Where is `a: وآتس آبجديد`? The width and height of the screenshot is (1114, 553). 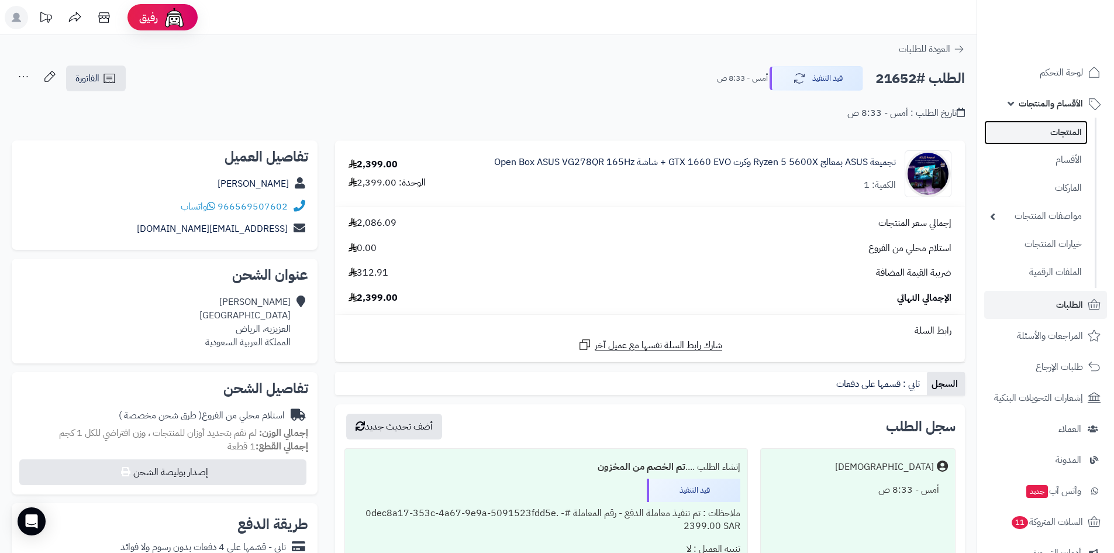
a: وآتس آبجديد is located at coordinates (1046, 491).